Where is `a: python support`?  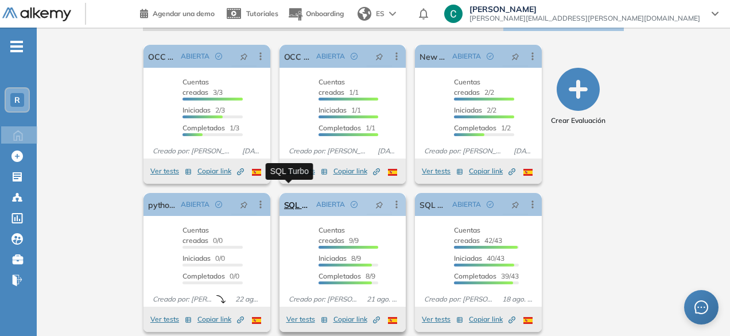
a: python support is located at coordinates (162, 204).